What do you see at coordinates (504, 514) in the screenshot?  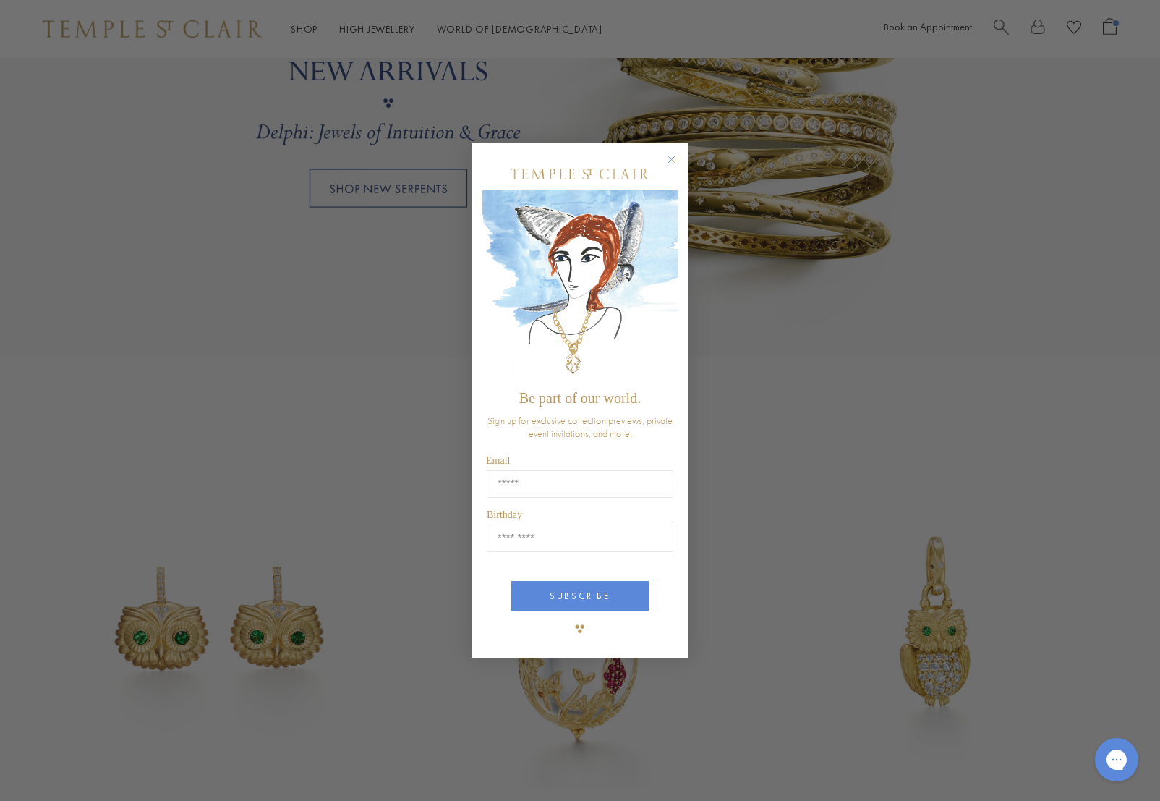 I see `span: Birthday` at bounding box center [504, 514].